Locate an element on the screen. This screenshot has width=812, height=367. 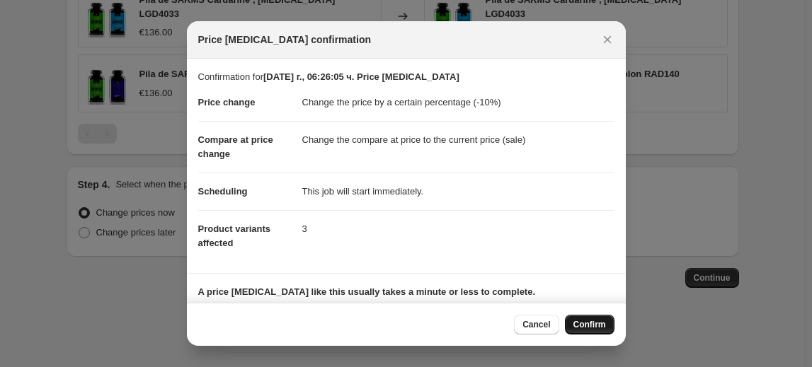
span: Scheduling is located at coordinates (223, 191).